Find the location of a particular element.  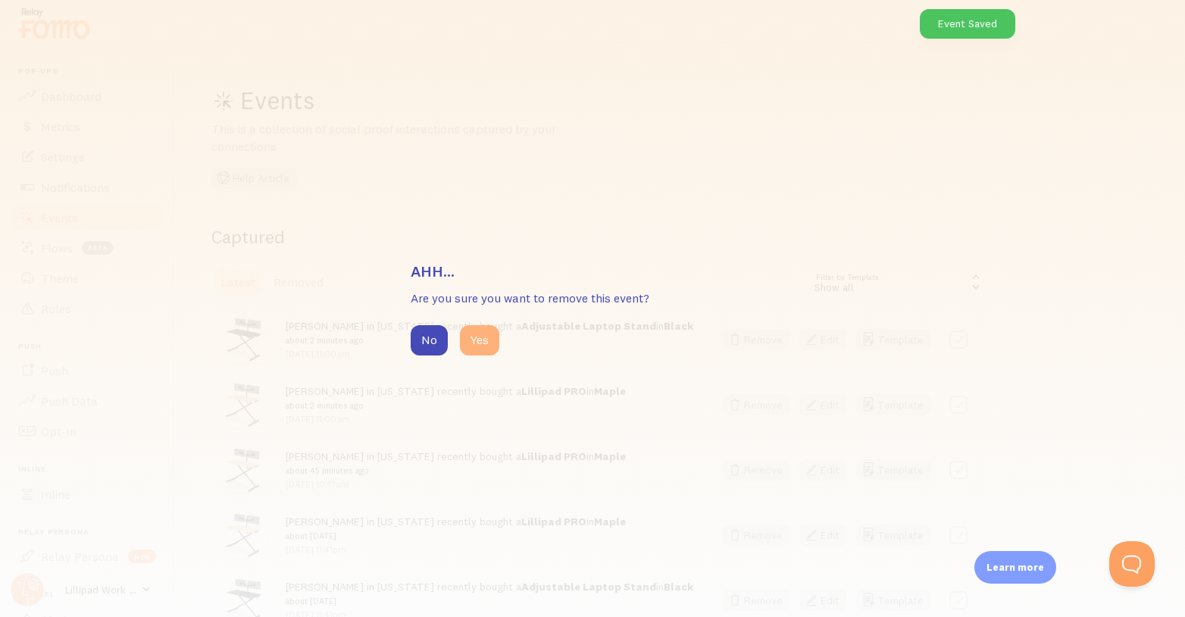

div: Event Saved is located at coordinates (968, 23).